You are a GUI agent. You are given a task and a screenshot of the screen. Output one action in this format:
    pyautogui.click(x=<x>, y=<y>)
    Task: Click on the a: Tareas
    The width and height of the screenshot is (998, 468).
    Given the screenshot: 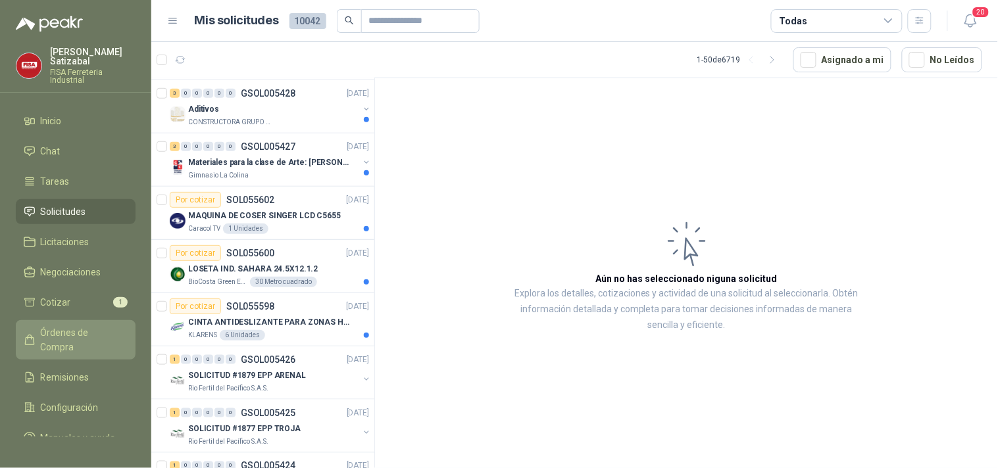 What is the action you would take?
    pyautogui.click(x=76, y=182)
    